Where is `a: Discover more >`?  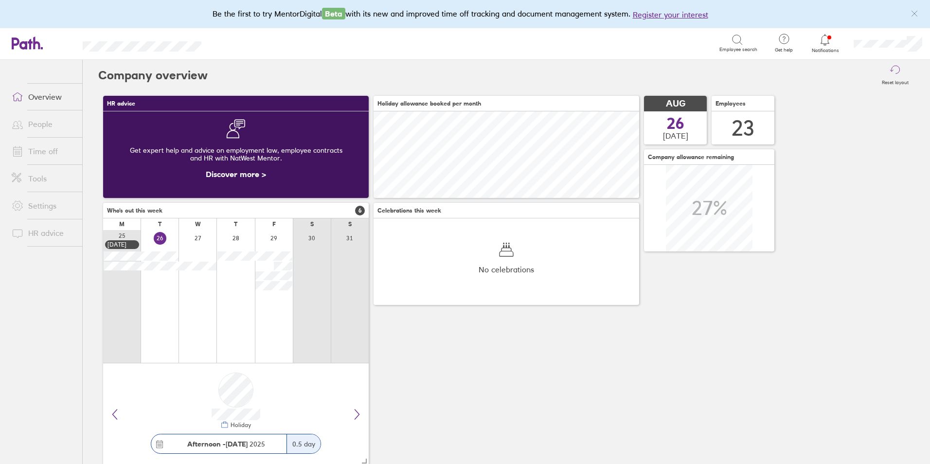 a: Discover more > is located at coordinates (236, 174).